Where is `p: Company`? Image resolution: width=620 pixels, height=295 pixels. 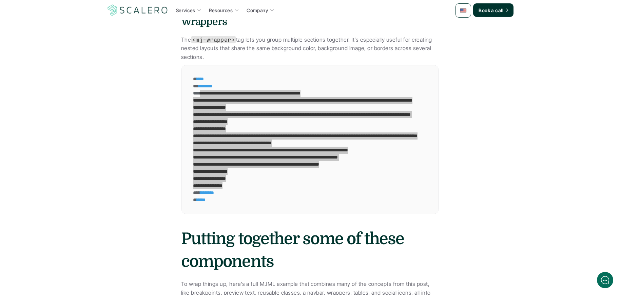
p: Company is located at coordinates (257, 10).